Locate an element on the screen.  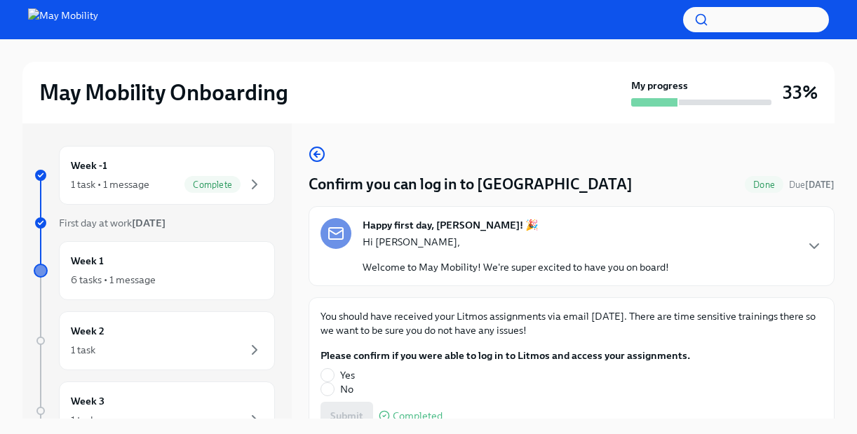
a: Week -11 task • 1 messageComplete is located at coordinates (154, 175).